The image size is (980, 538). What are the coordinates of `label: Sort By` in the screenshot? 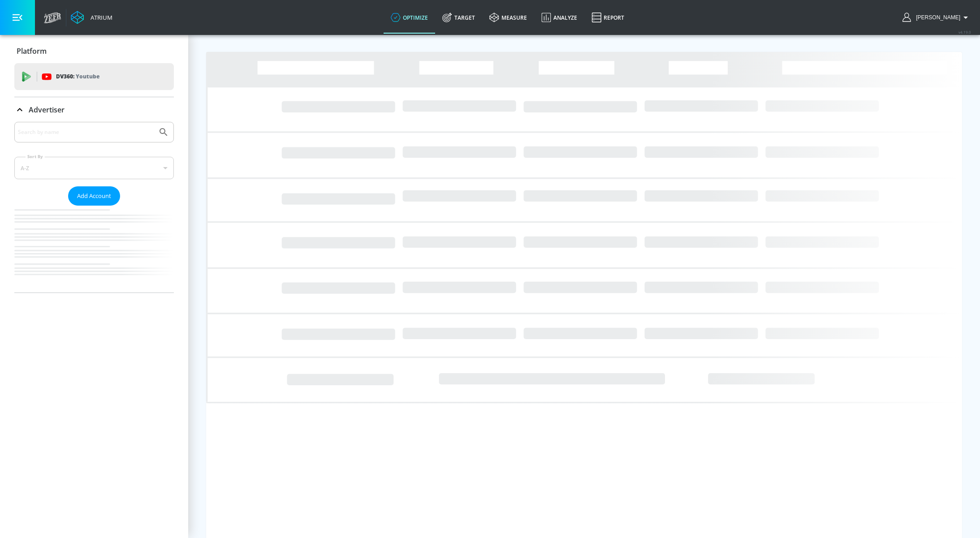 It's located at (35, 156).